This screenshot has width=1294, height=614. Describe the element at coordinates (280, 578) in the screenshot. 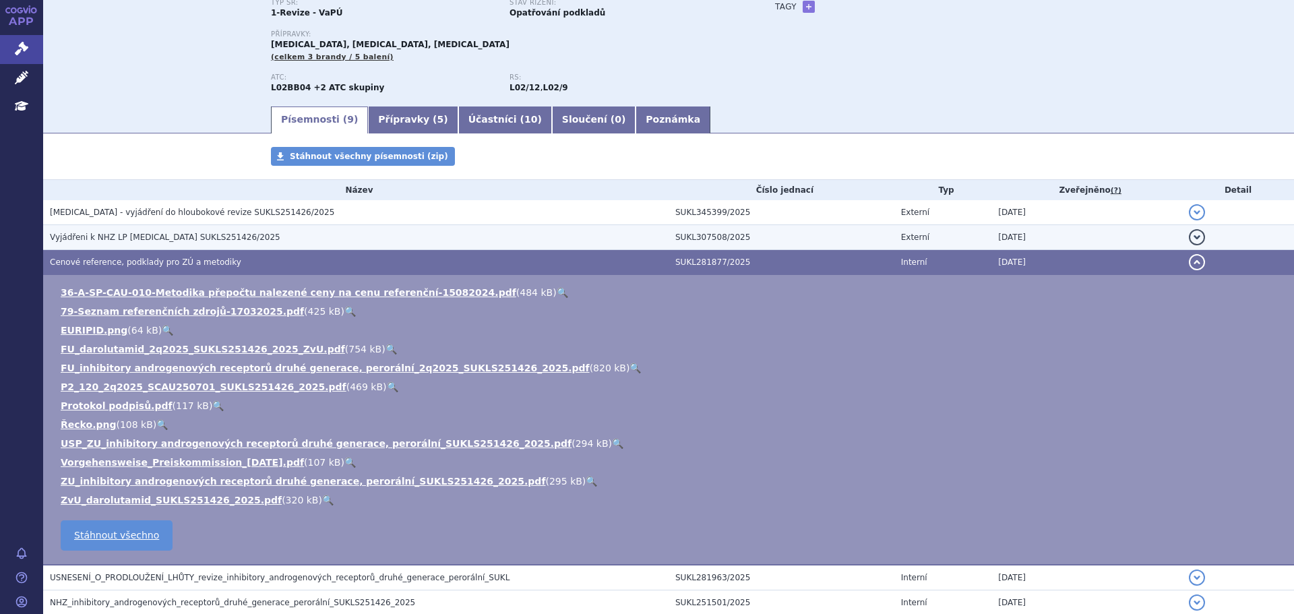

I see `span: USNESENÍ_O_PRODLOUŽENÍ_LHŮTY_revize_inhibitory_androgenových_receptorů_druhé_generace_perorální_SUKL` at that location.